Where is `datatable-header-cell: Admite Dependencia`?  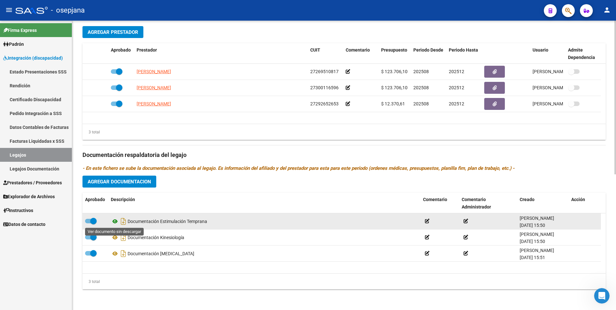 datatable-header-cell: Admite Dependencia is located at coordinates (584, 54).